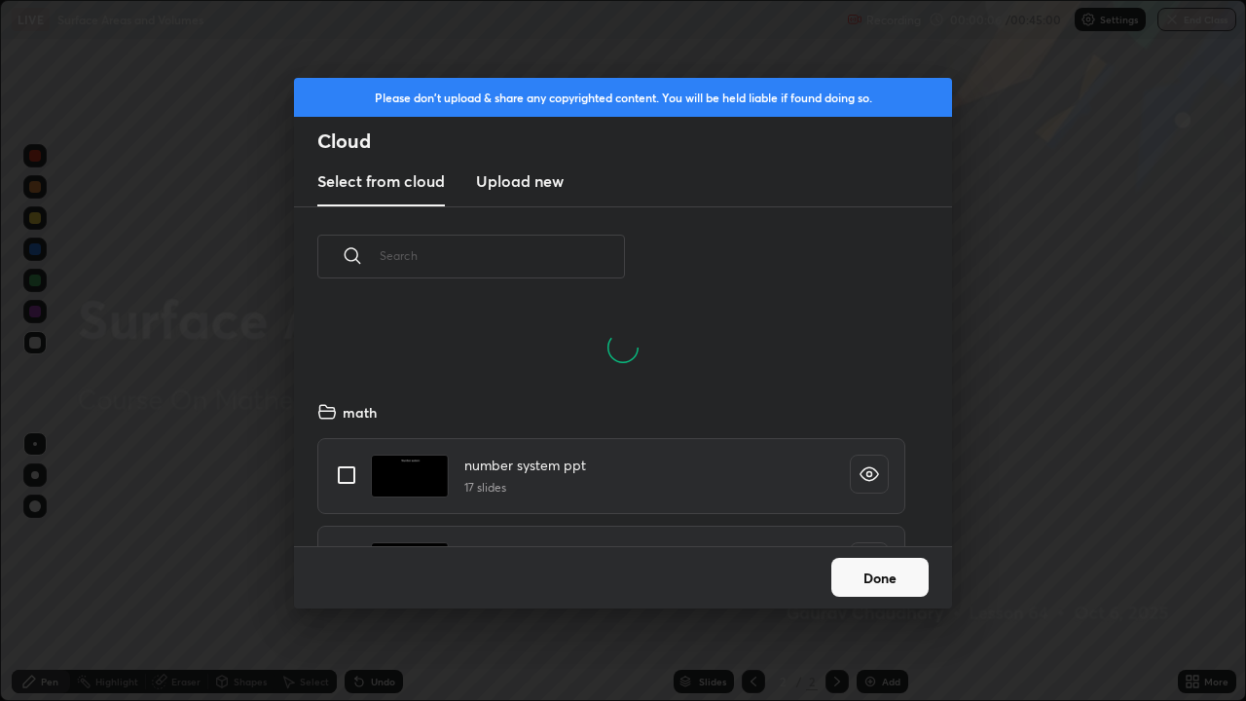 The image size is (1246, 701). Describe the element at coordinates (623, 97) in the screenshot. I see `div: Please don't upload & share any copyrighted content. You will be held liable if found doing so.` at that location.